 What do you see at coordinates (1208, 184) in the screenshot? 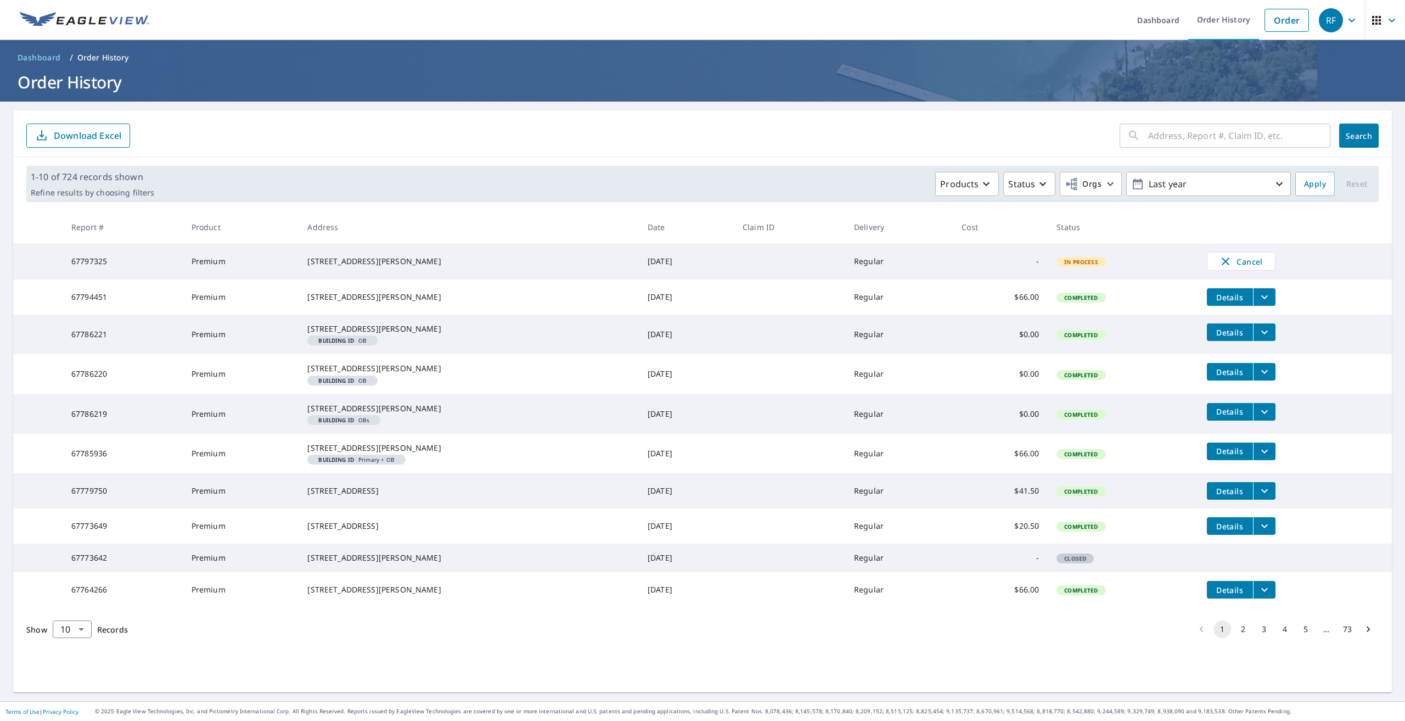
I see `p: Last year` at bounding box center [1208, 184].